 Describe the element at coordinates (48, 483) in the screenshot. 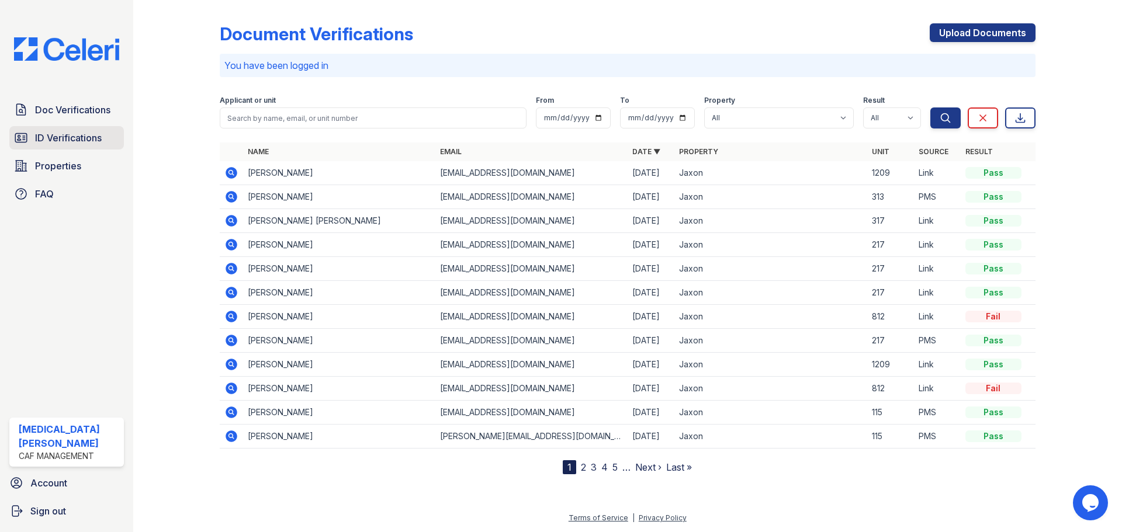

I see `span: Account` at that location.